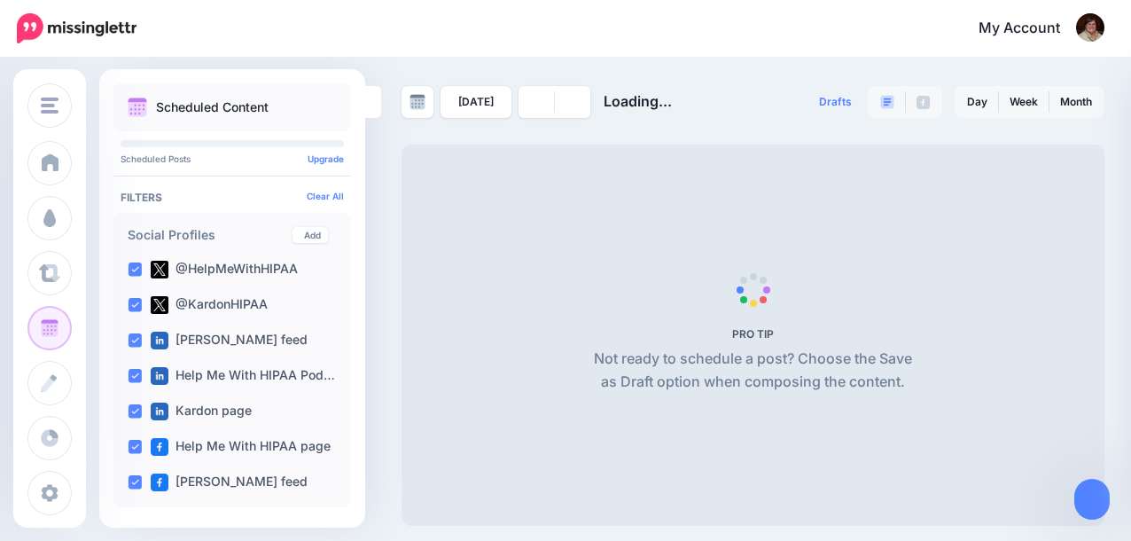 The image size is (1131, 541). I want to click on label: @KardonHIPAA, so click(209, 305).